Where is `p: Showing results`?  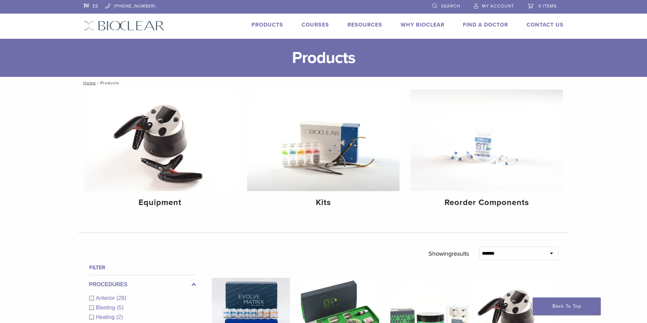
p: Showing results is located at coordinates (449, 254).